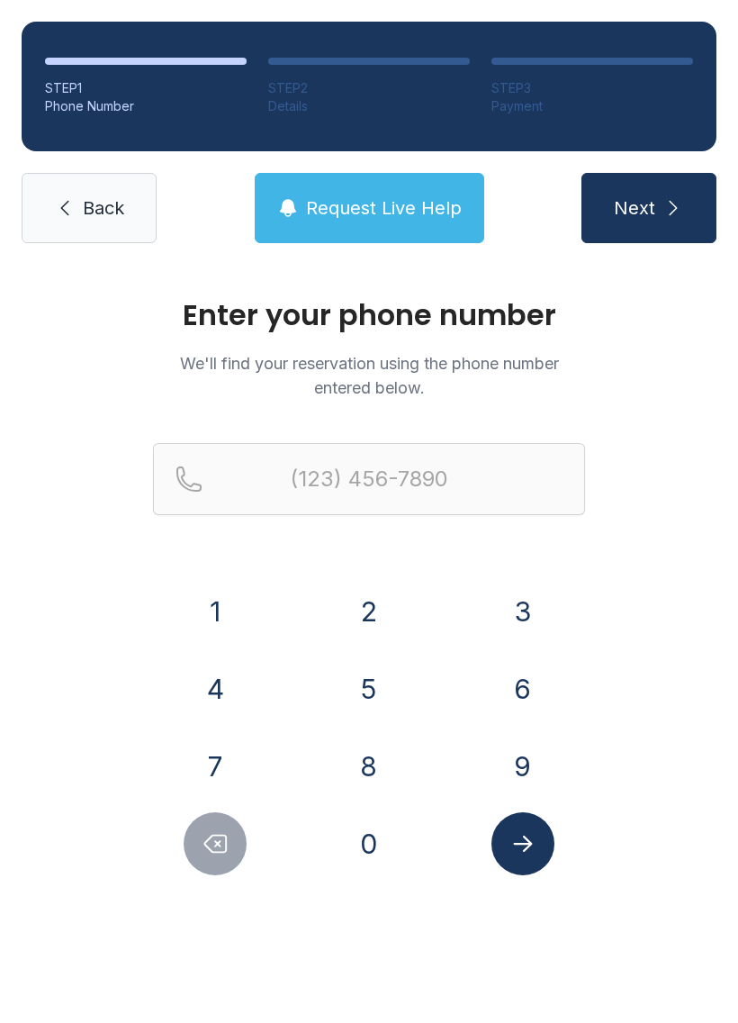 The image size is (738, 1023). I want to click on button: 7, so click(215, 766).